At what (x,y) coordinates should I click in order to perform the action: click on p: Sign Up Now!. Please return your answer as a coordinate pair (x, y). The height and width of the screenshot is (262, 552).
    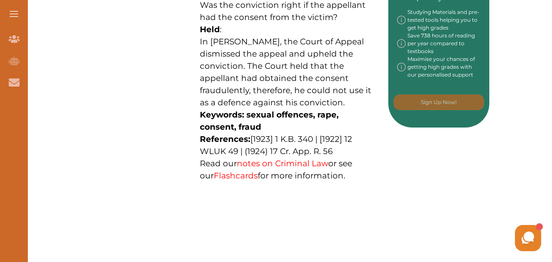
    Looking at the image, I should click on (439, 102).